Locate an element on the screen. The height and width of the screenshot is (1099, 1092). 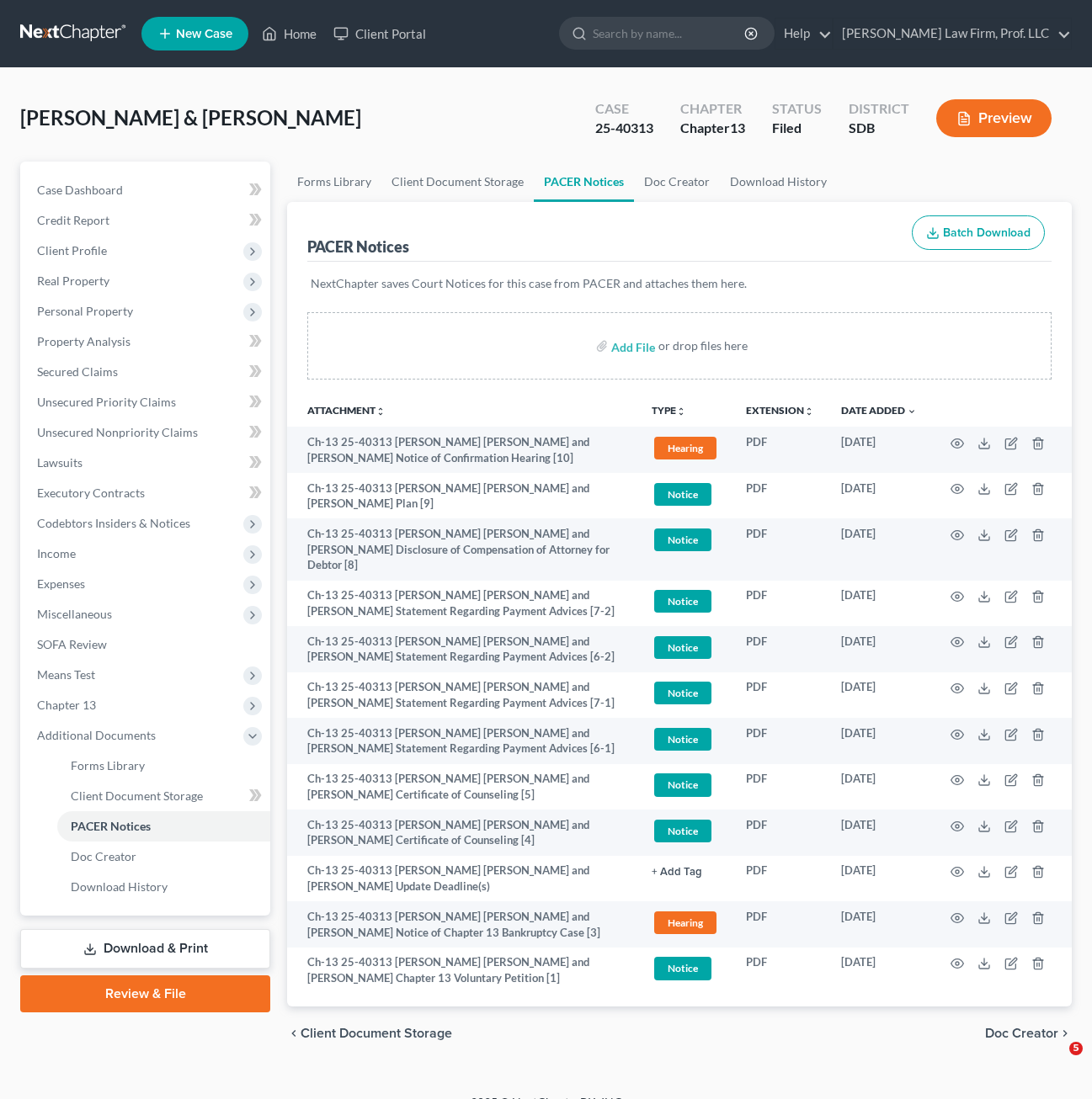
a: Credit Report is located at coordinates (147, 220).